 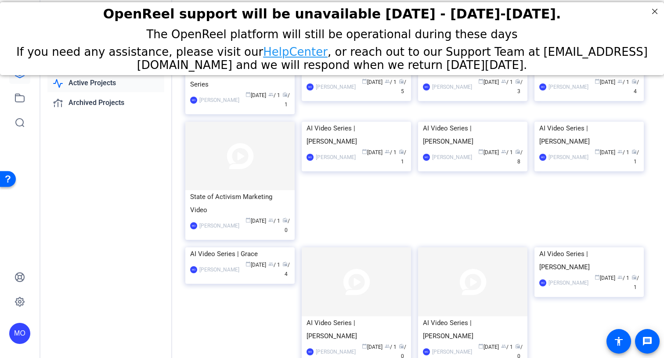 I want to click on a: Active Projects, so click(x=106, y=83).